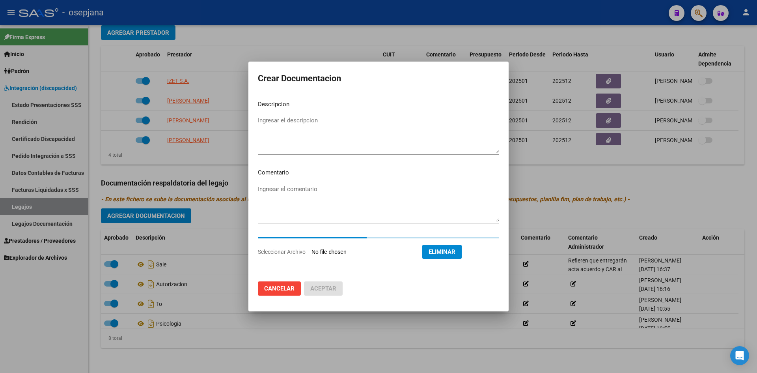 The image size is (757, 373). Describe the element at coordinates (740, 355) in the screenshot. I see `div: Open Intercom Messenger` at that location.